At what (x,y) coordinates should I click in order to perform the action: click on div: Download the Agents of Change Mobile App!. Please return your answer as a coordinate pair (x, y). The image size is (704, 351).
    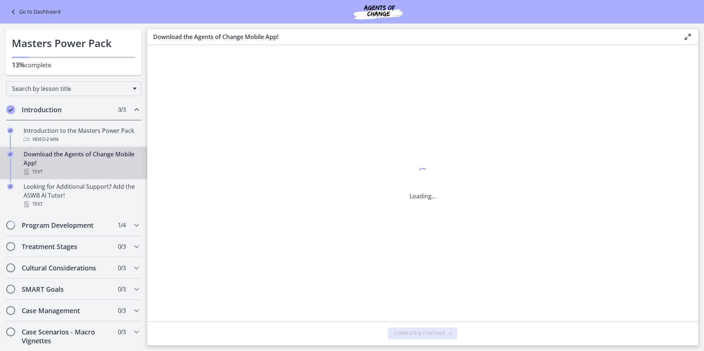
    Looking at the image, I should click on (81, 163).